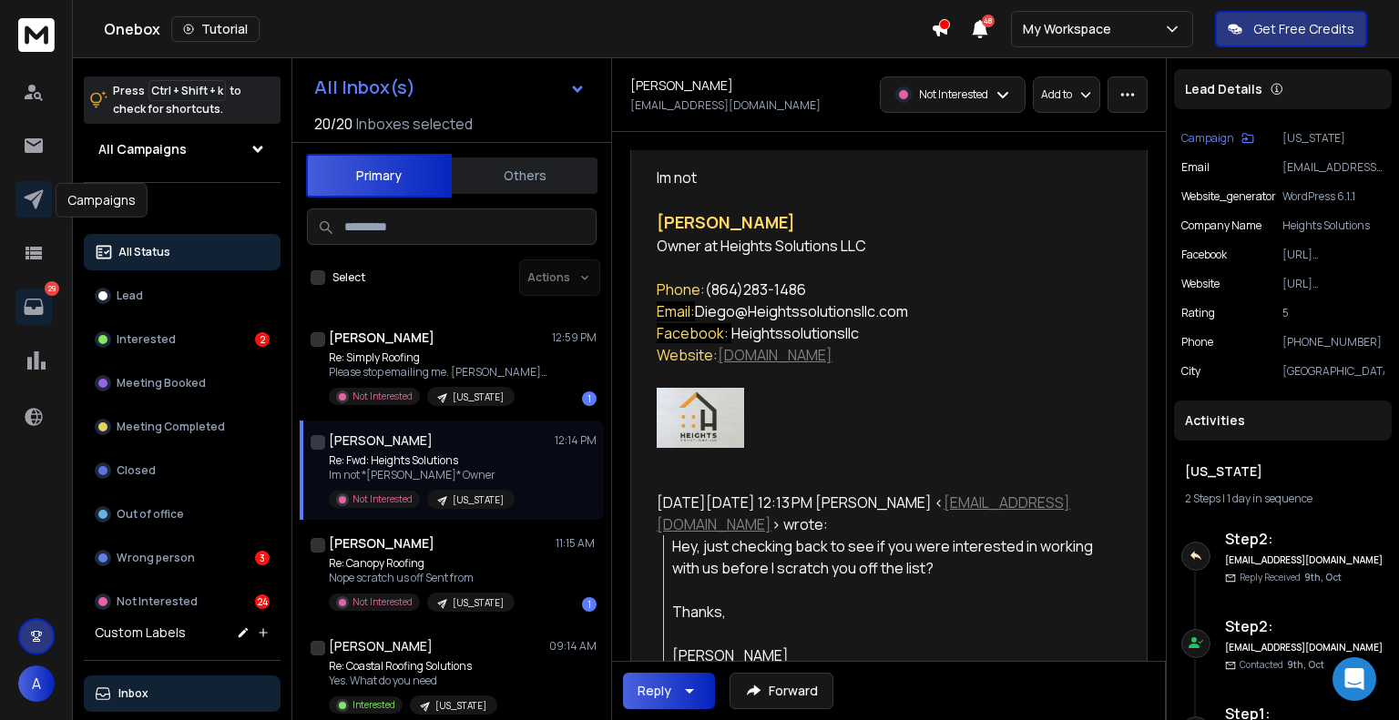 The width and height of the screenshot is (1399, 720). What do you see at coordinates (687, 355) in the screenshot?
I see `span: Website:` at bounding box center [687, 355].